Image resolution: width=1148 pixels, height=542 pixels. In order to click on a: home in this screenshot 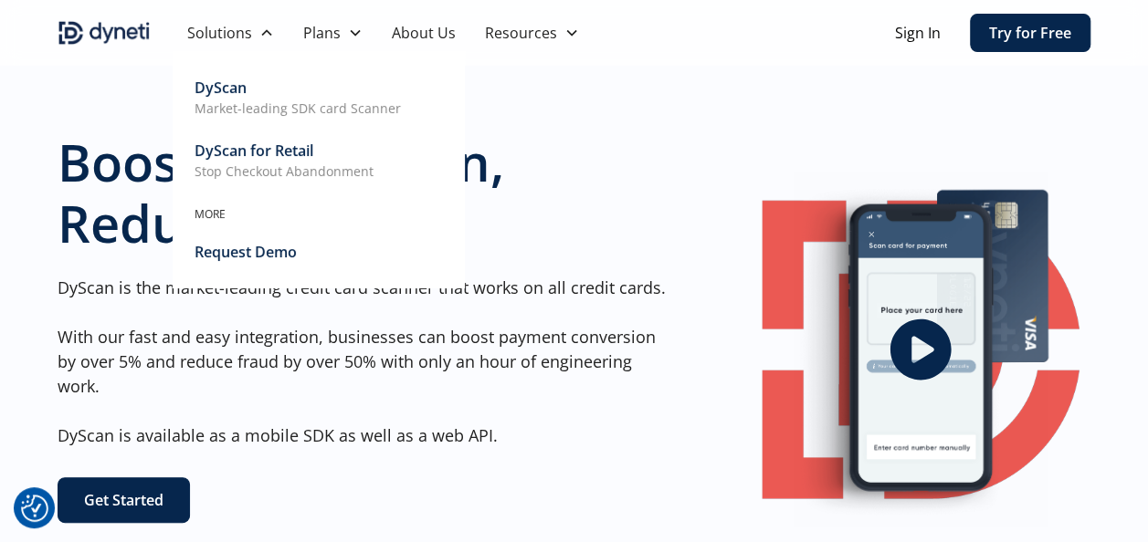, I will do `click(104, 33)`.